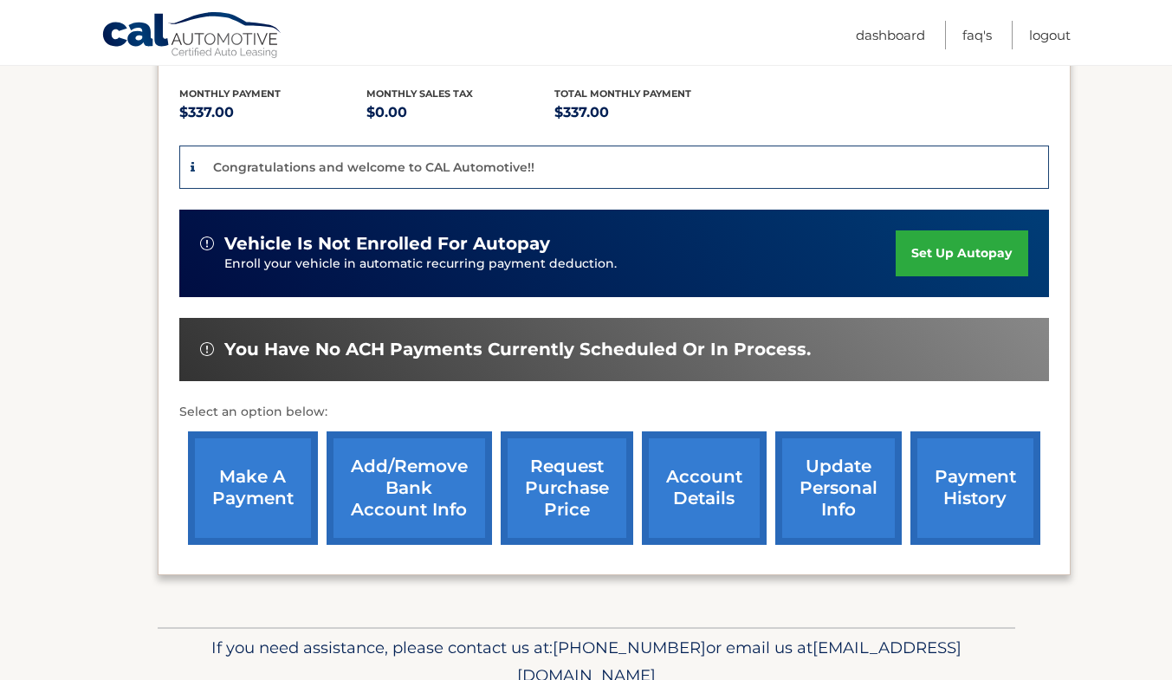  What do you see at coordinates (229, 94) in the screenshot?
I see `span: Monthly Payment` at bounding box center [229, 94].